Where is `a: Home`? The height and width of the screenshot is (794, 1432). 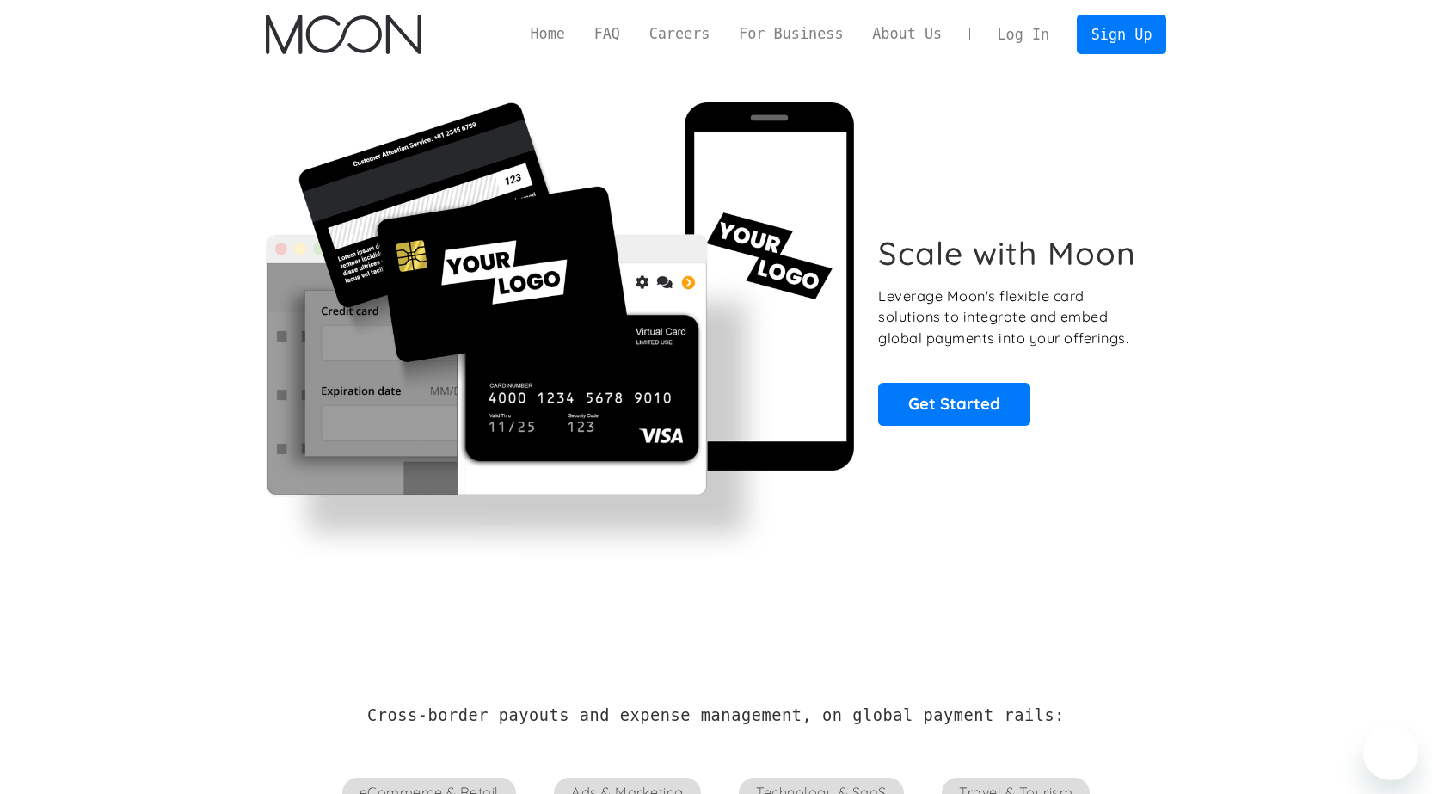 a: Home is located at coordinates (548, 34).